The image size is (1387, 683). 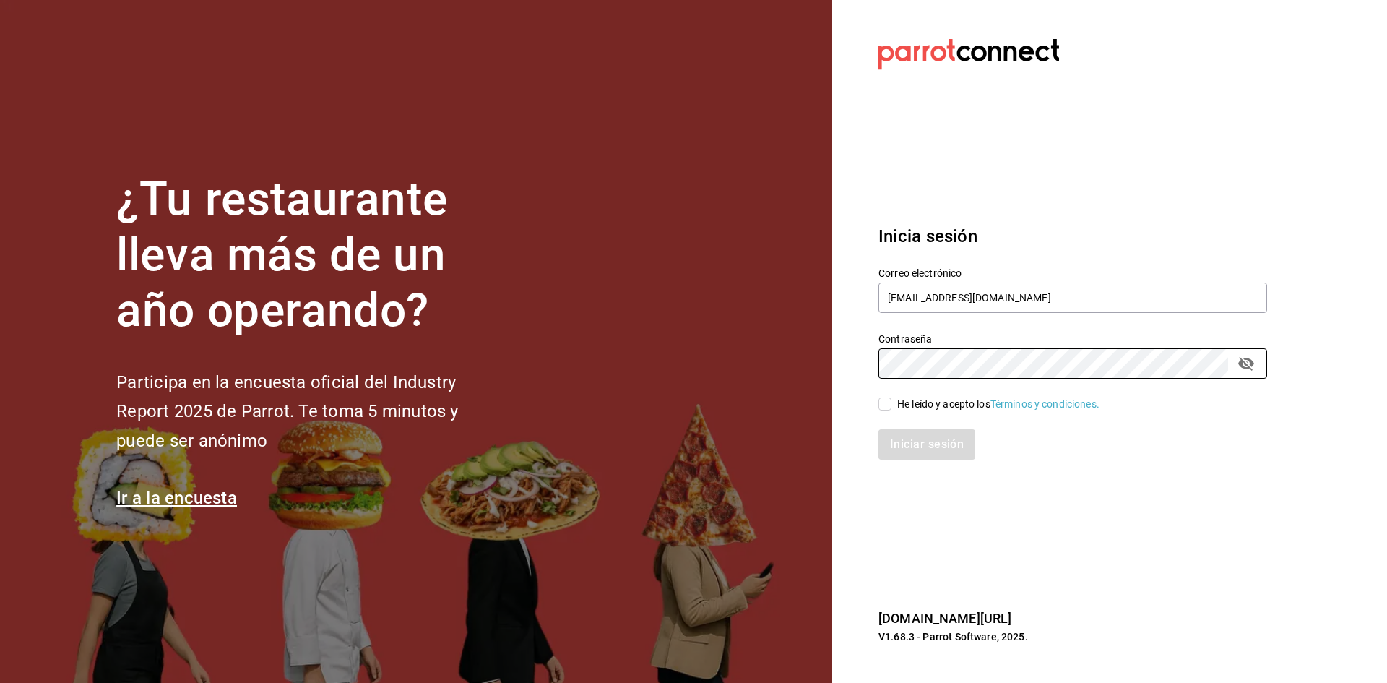 What do you see at coordinates (176, 498) in the screenshot?
I see `a: Ir a la encuesta` at bounding box center [176, 498].